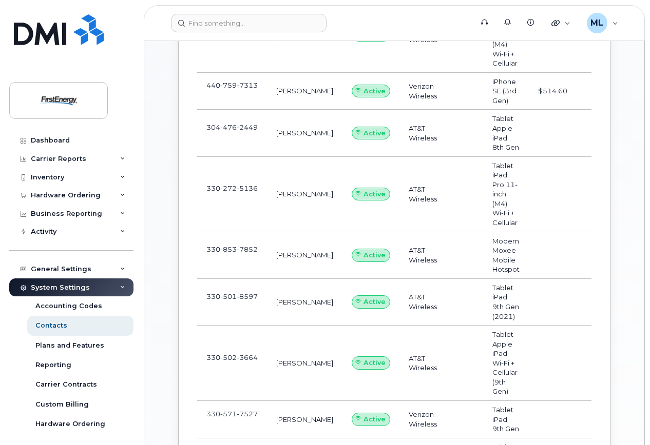  What do you see at coordinates (553, 91) in the screenshot?
I see `td: $514.60` at bounding box center [553, 91].